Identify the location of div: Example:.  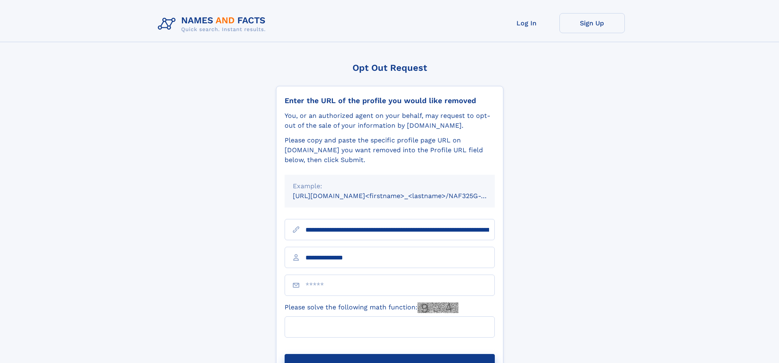
(390, 186).